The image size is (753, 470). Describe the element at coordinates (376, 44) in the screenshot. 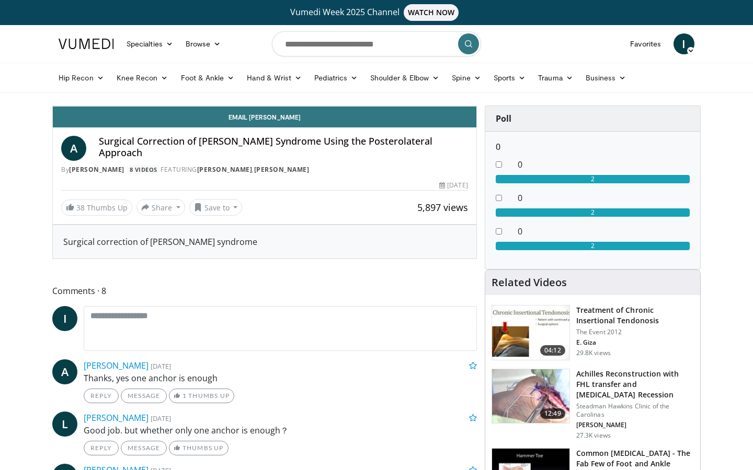

I see `input: Search topics, interventions` at that location.